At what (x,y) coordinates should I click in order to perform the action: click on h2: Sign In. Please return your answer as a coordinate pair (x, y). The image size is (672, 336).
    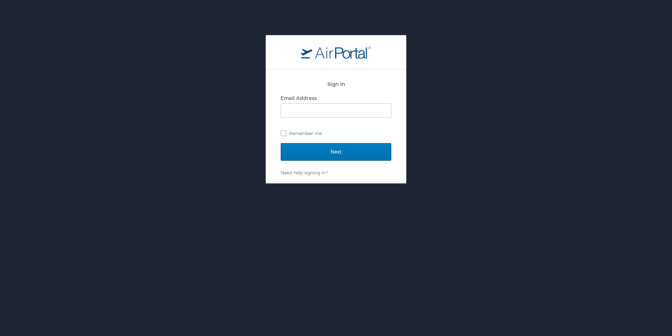
    Looking at the image, I should click on (336, 84).